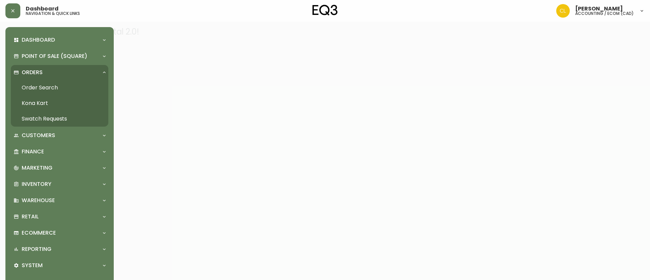 This screenshot has width=650, height=280. I want to click on p: Finance, so click(33, 152).